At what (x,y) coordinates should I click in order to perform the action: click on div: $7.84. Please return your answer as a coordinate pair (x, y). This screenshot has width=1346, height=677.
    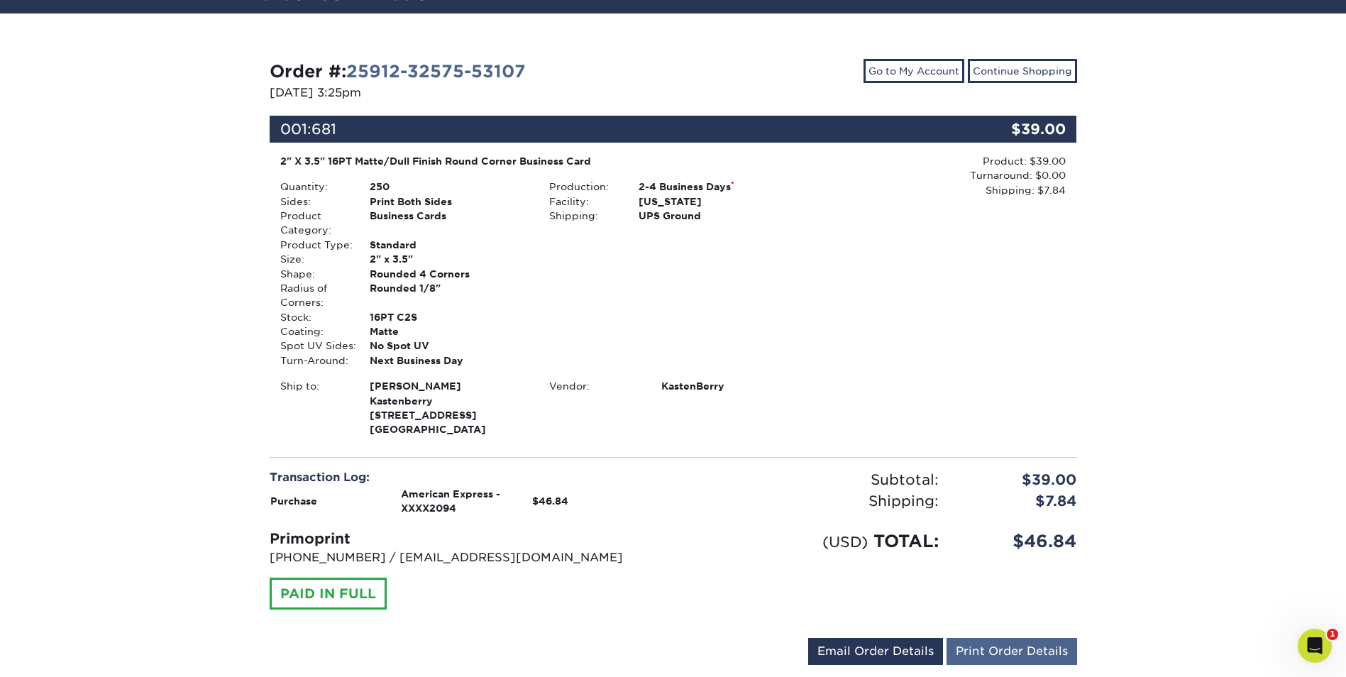
    Looking at the image, I should click on (1018, 501).